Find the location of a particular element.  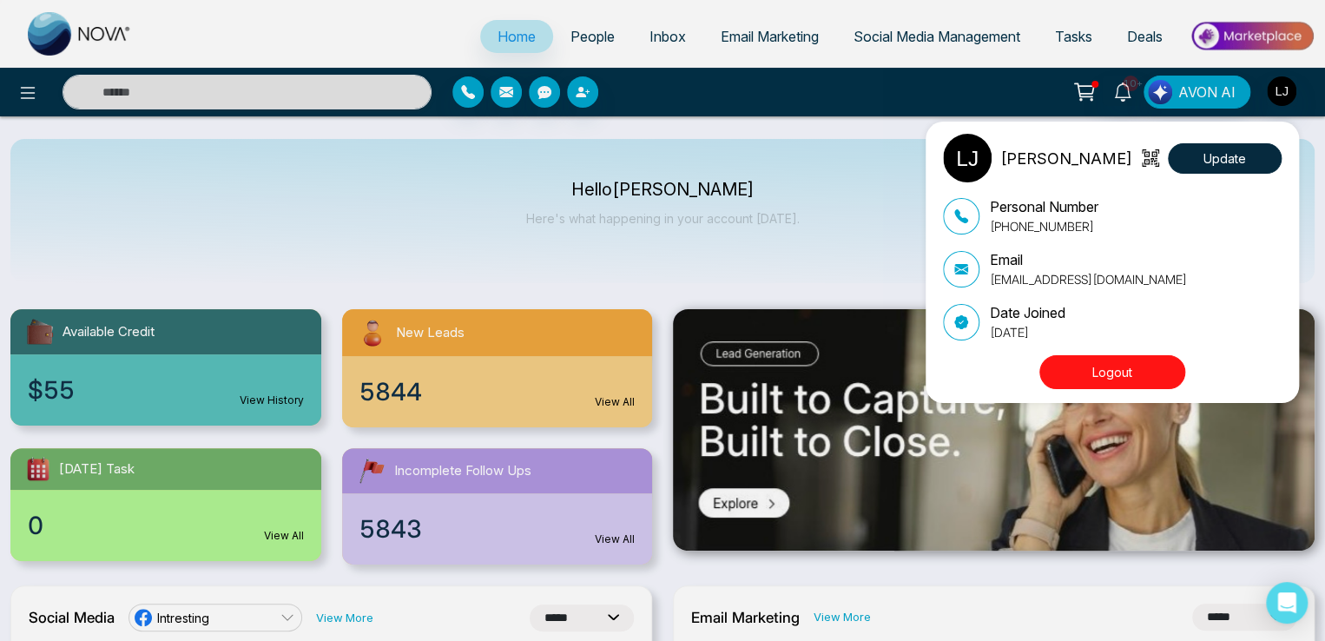

p: Date Joined is located at coordinates (1027, 313).